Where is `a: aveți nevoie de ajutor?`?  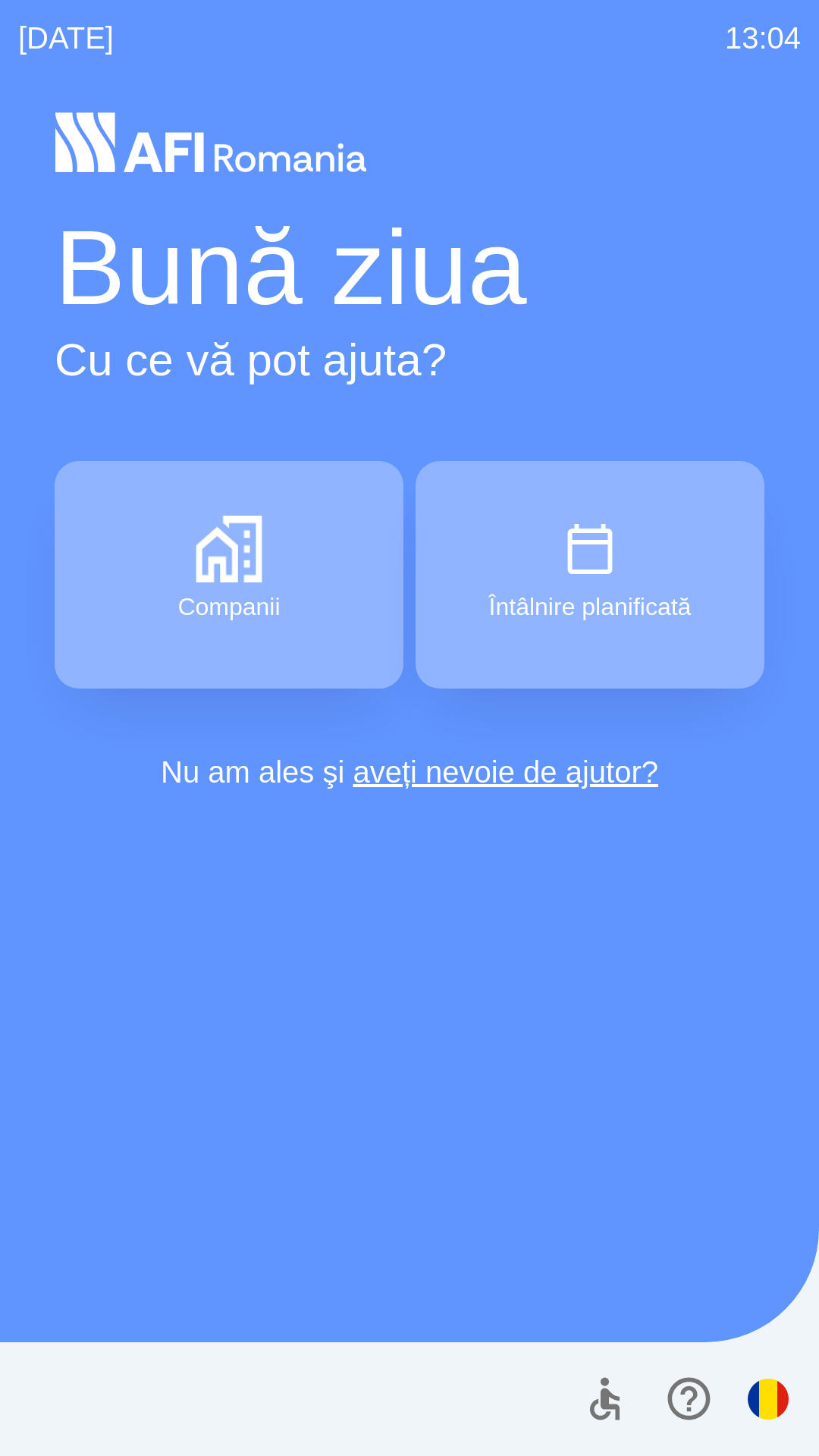 a: aveți nevoie de ajutor? is located at coordinates (505, 772).